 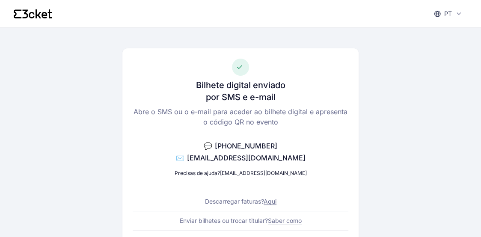 What do you see at coordinates (448, 14) in the screenshot?
I see `p: pt` at bounding box center [448, 14].